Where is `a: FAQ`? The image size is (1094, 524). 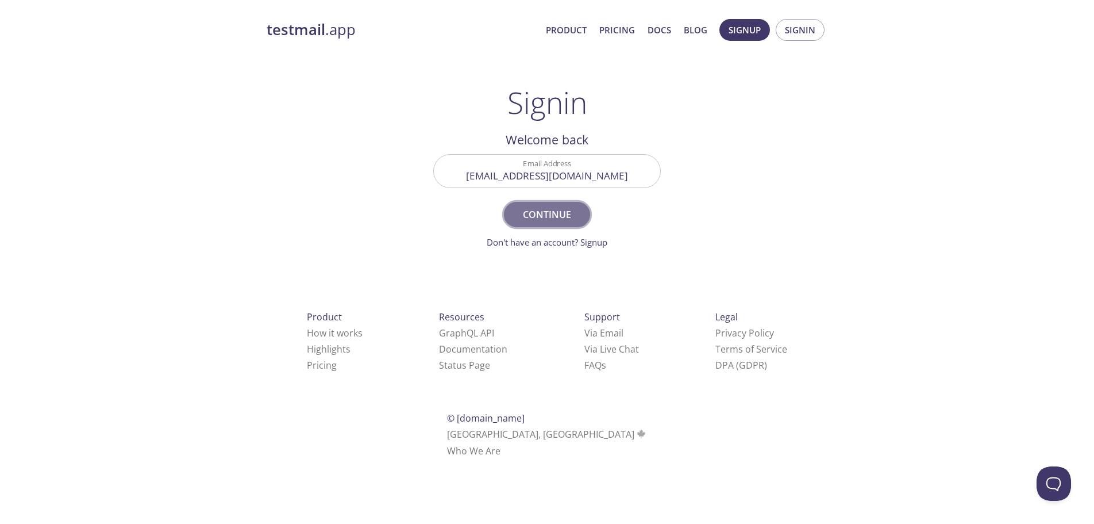 a: FAQ is located at coordinates (595, 365).